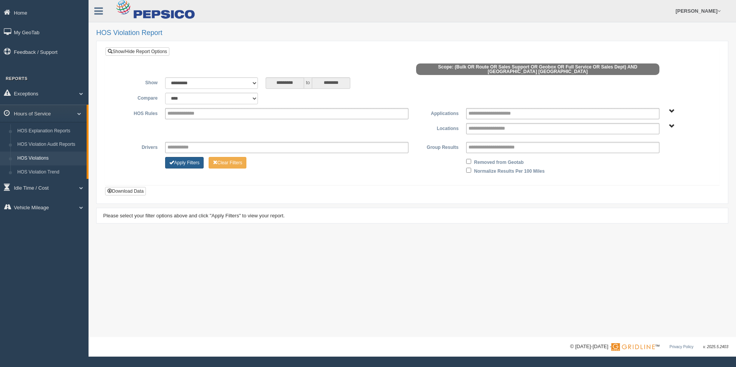  Describe the element at coordinates (50, 131) in the screenshot. I see `a: HOS Explanation Reports` at that location.